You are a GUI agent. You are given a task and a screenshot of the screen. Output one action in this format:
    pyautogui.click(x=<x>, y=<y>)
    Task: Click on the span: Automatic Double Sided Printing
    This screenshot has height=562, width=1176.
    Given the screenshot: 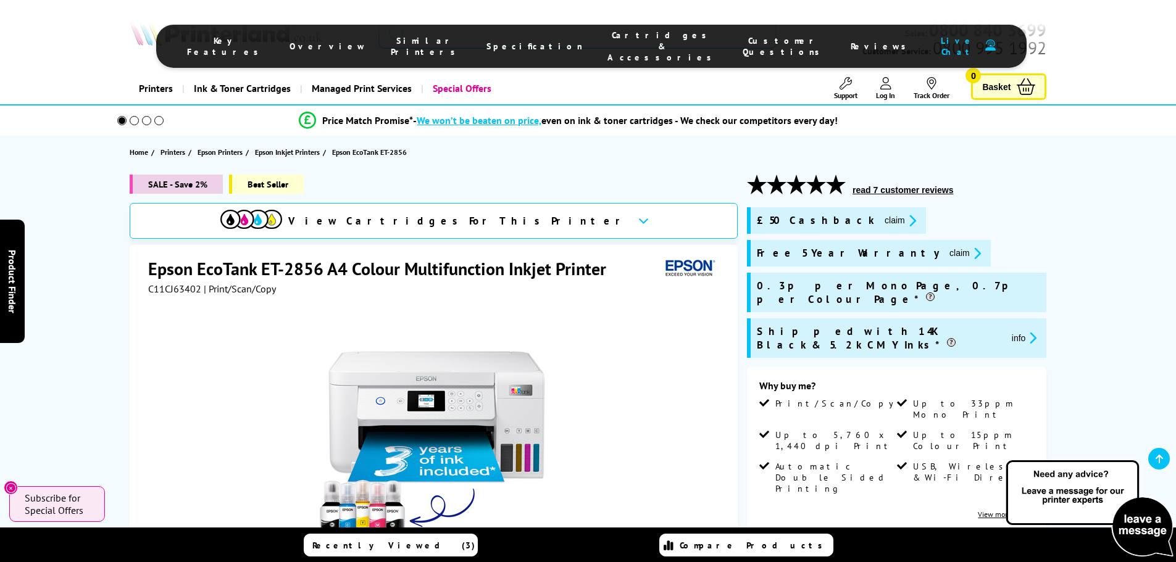 What is the action you would take?
    pyautogui.click(x=834, y=478)
    